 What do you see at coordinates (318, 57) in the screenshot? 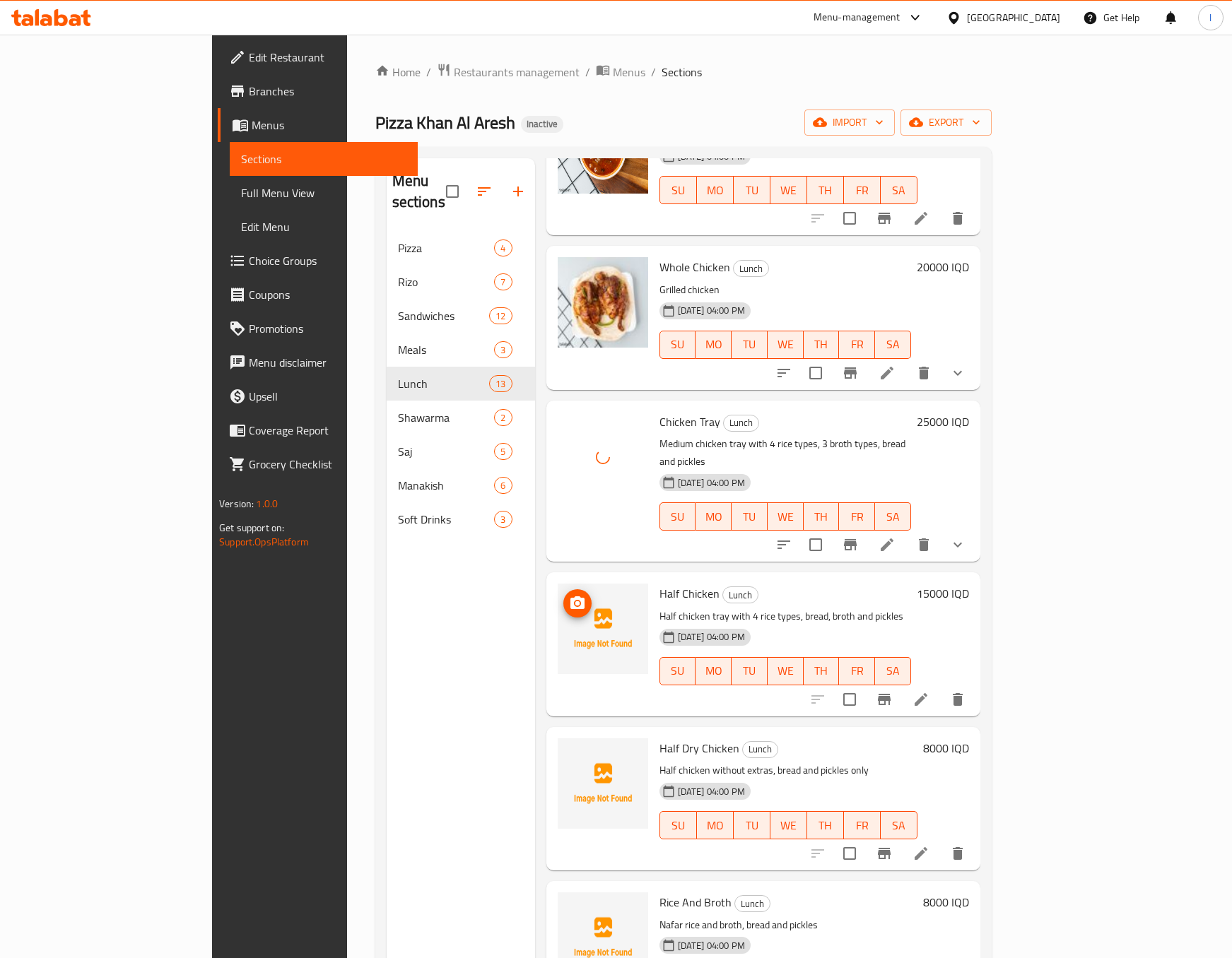
I see `a: Edit Restaurant` at bounding box center [318, 57].